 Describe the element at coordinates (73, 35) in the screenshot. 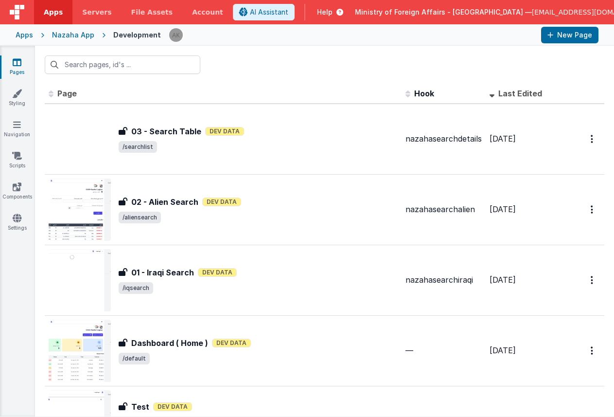

I see `div: Nazaha App` at that location.